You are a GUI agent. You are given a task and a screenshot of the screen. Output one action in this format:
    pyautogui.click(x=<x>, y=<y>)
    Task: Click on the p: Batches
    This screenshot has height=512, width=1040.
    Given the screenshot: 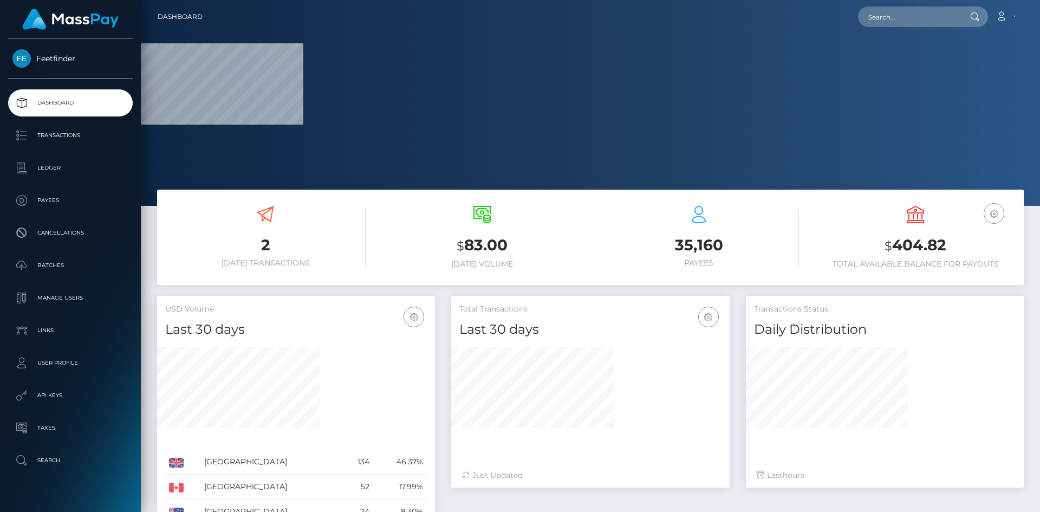 What is the action you would take?
    pyautogui.click(x=70, y=266)
    